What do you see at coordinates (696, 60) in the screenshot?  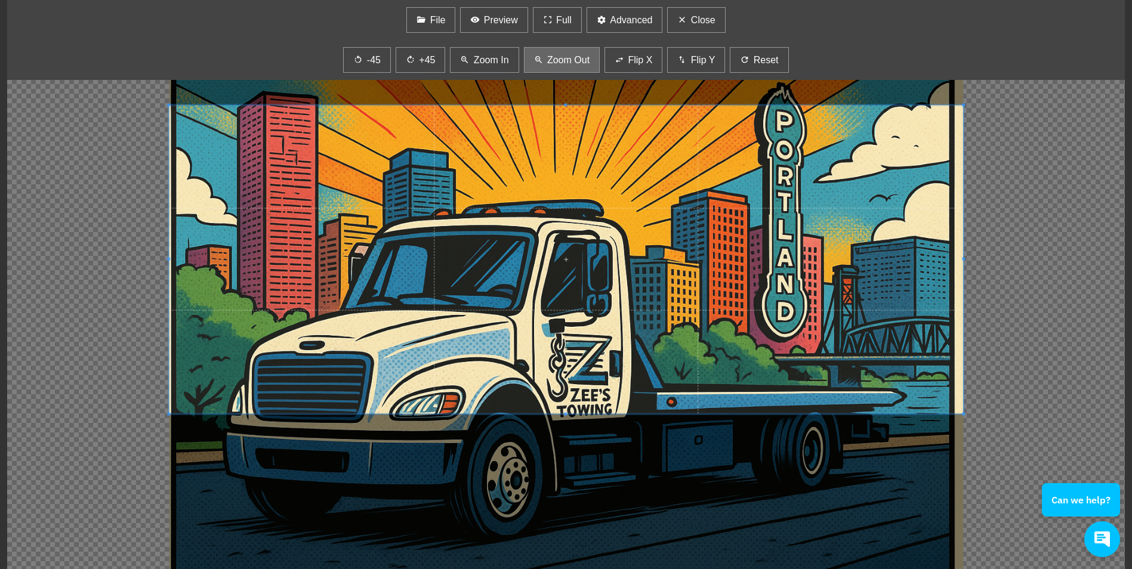 I see `button: Flip Y` at bounding box center [696, 60].